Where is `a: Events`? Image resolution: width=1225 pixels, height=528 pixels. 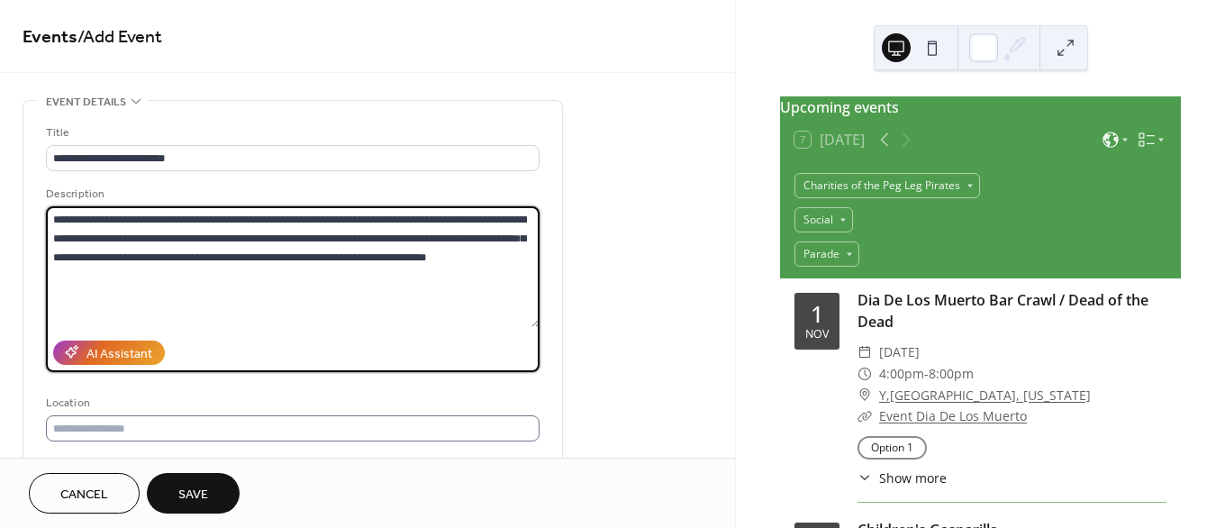
a: Events is located at coordinates (50, 37).